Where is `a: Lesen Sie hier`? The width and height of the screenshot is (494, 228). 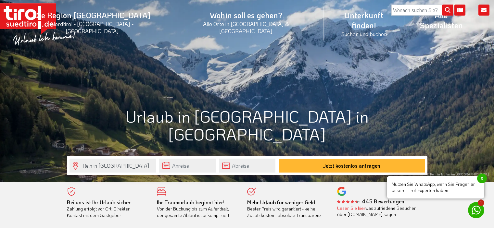 a: Lesen Sie hier is located at coordinates (351, 208).